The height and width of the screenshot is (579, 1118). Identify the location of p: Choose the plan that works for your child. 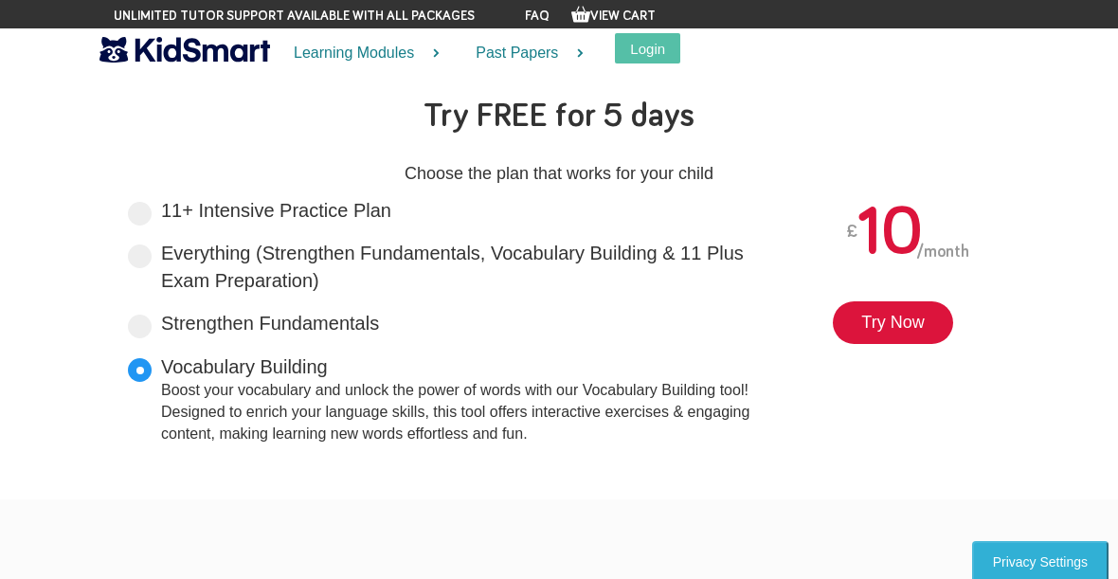
(559, 173).